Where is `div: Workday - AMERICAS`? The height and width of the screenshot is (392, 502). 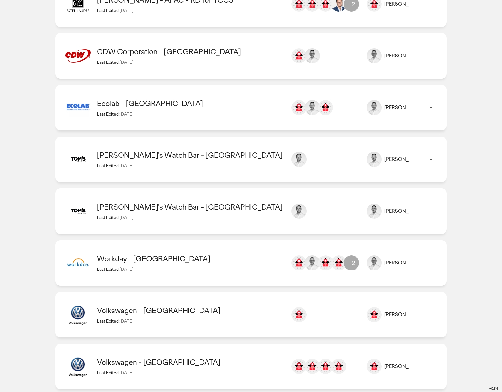 div: Workday - AMERICAS is located at coordinates (191, 259).